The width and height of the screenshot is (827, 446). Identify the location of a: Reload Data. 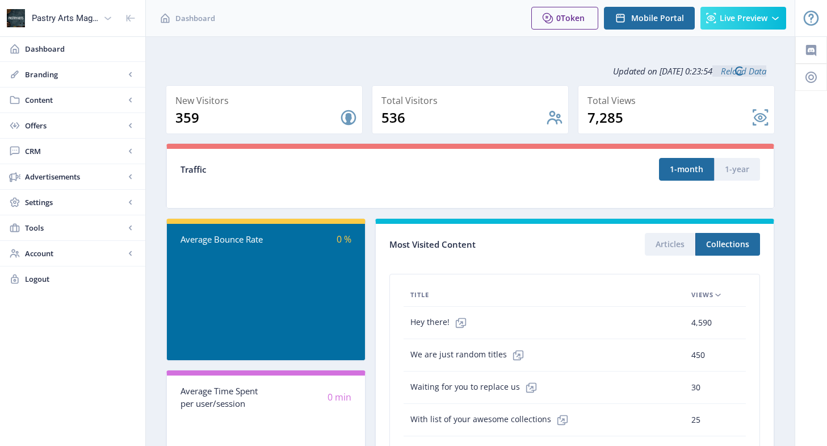
(739, 71).